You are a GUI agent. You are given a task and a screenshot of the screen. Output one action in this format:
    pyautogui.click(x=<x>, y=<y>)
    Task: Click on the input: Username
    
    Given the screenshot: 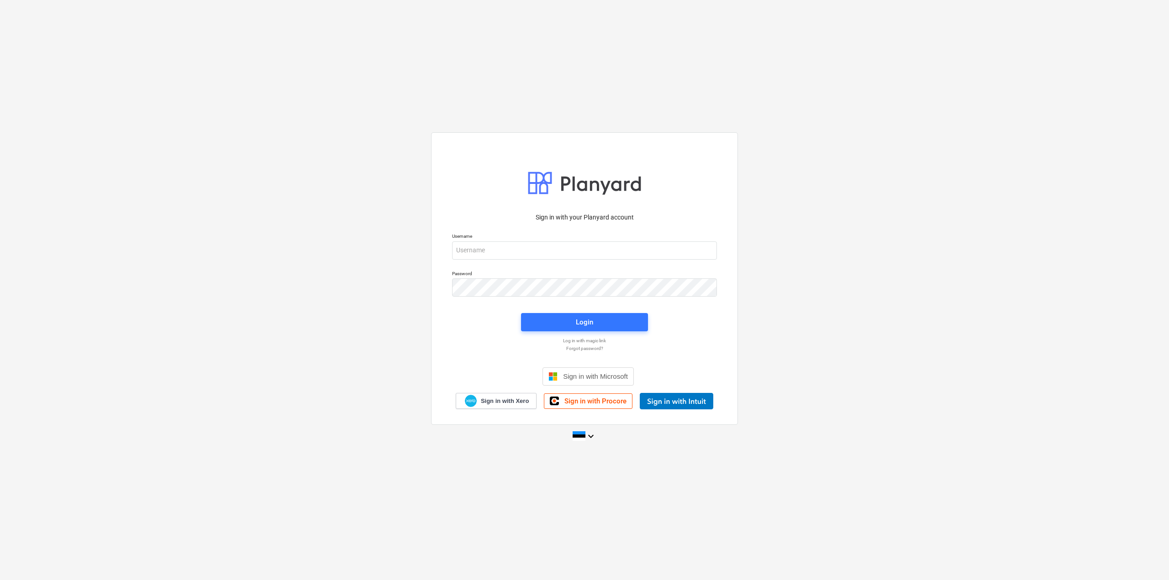 What is the action you would take?
    pyautogui.click(x=585, y=251)
    